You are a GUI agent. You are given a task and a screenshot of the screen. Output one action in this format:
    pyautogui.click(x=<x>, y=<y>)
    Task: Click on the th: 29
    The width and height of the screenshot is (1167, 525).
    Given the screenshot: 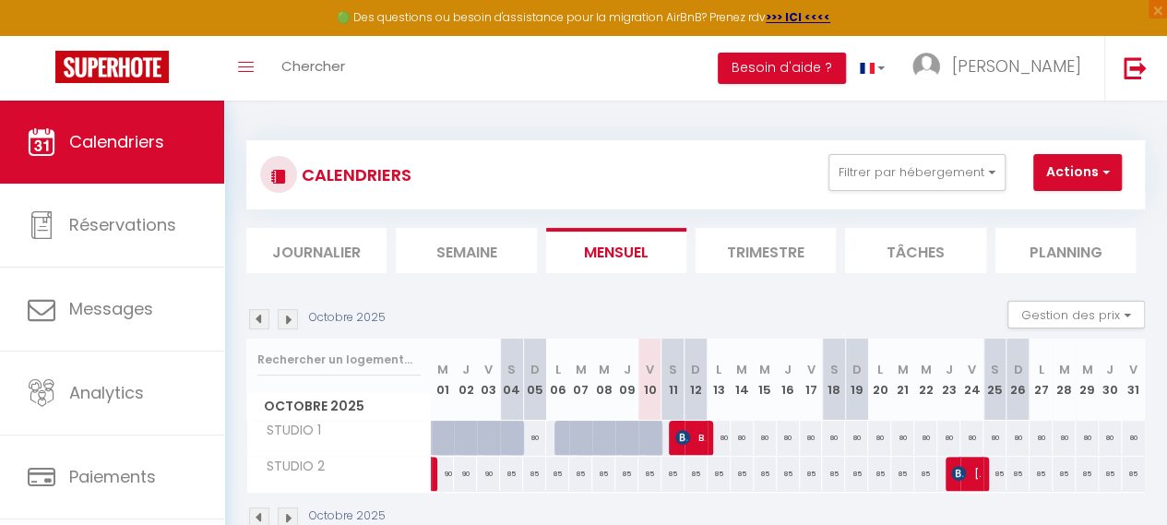 What is the action you would take?
    pyautogui.click(x=1087, y=379)
    